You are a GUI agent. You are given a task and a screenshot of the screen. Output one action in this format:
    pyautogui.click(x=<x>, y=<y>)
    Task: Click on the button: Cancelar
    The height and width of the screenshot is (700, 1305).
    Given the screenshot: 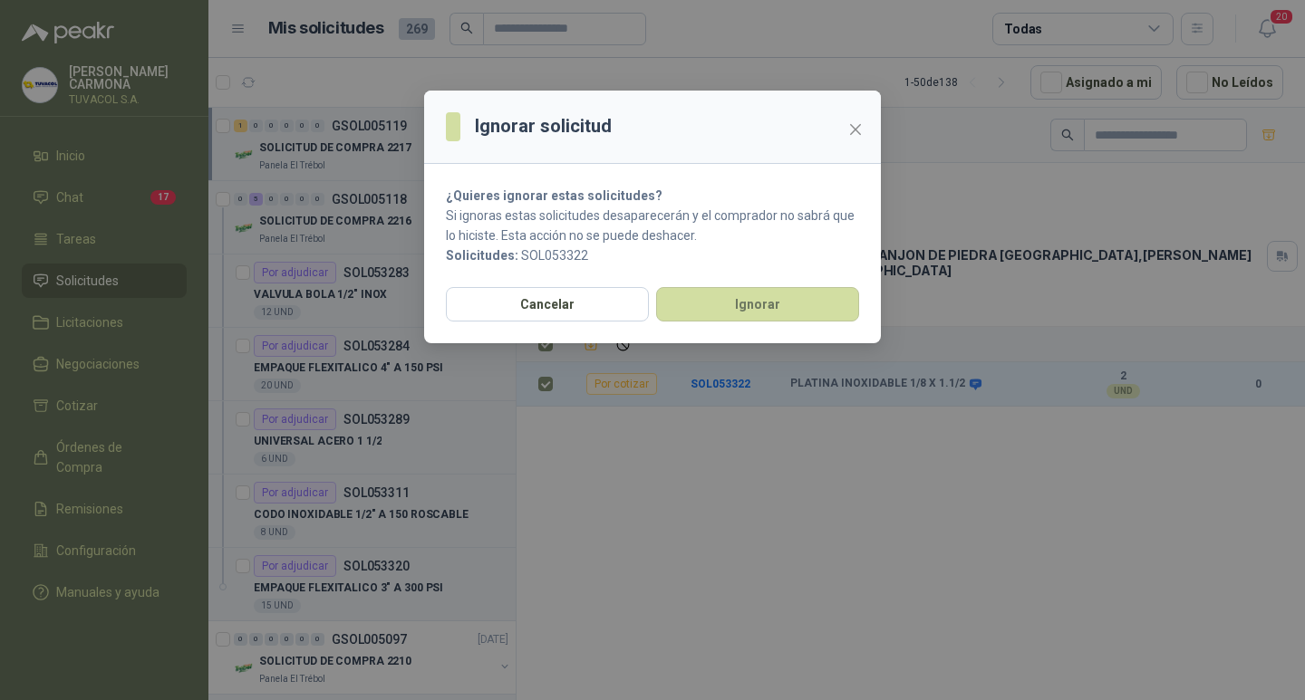 What is the action you would take?
    pyautogui.click(x=547, y=304)
    